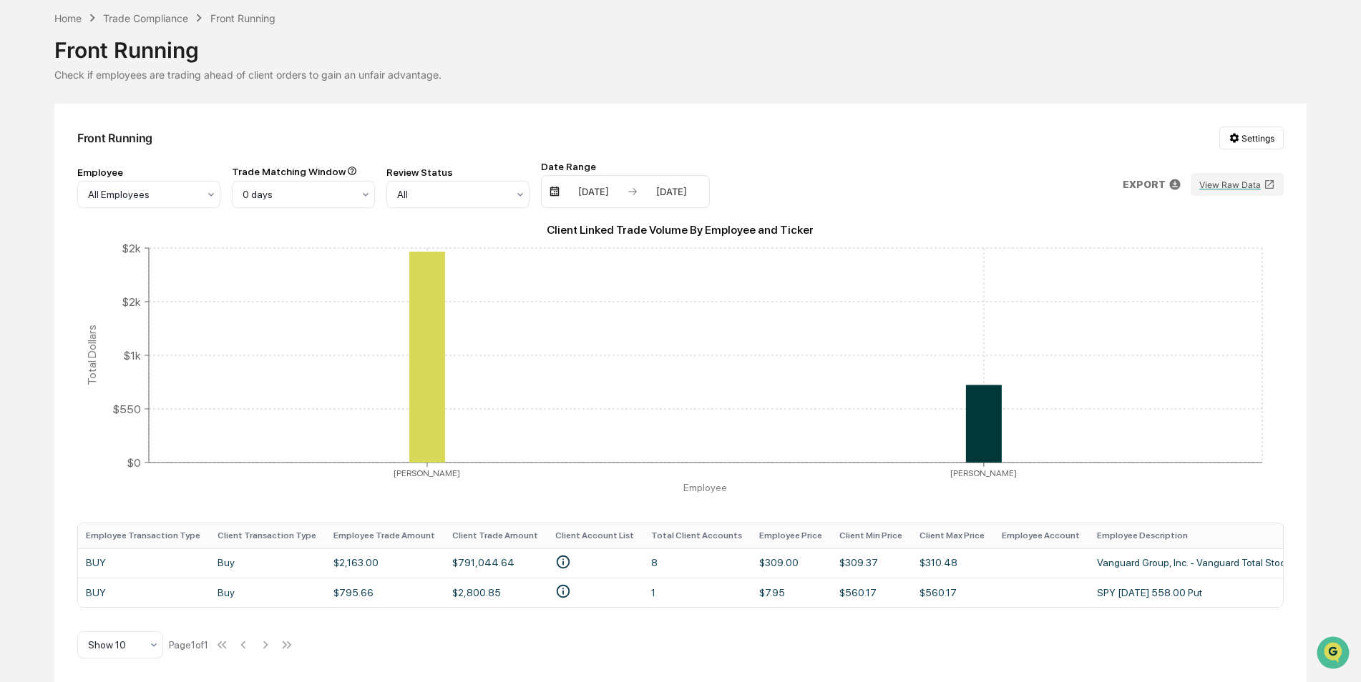  I want to click on div: Page 1 of 1, so click(188, 645).